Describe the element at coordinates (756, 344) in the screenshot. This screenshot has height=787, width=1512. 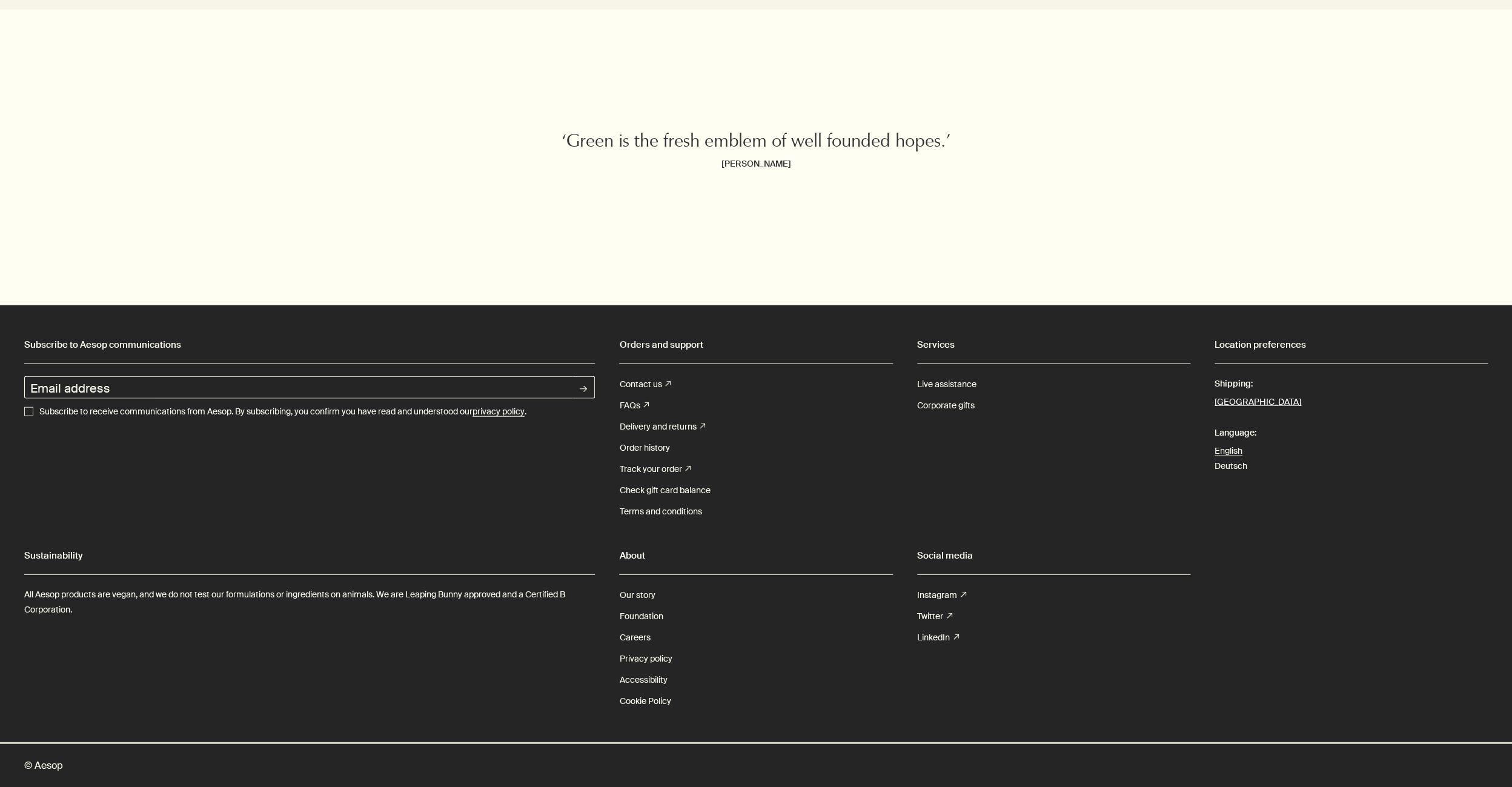
I see `h2: Orders and support` at that location.